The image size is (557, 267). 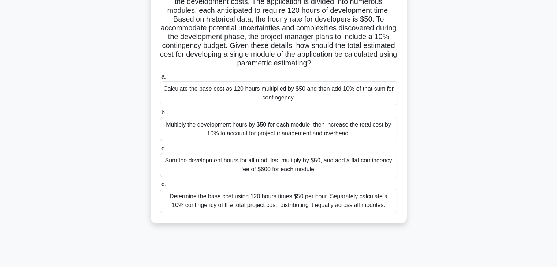 I want to click on div: Sum the development hours for all modules, multiply by $50, and add a flat contingency fee of $60..., so click(x=278, y=165).